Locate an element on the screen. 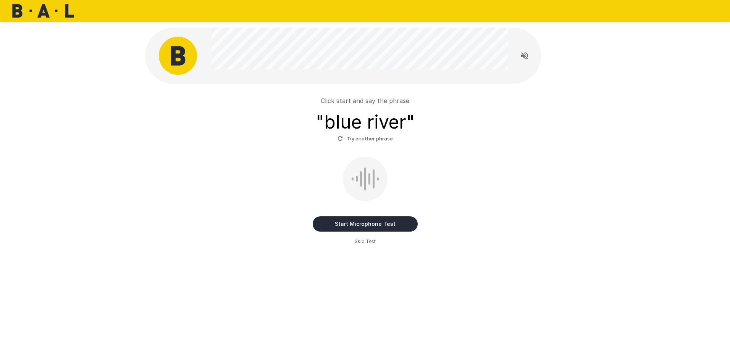 This screenshot has width=730, height=364. button: Read questions aloud is located at coordinates (525, 56).